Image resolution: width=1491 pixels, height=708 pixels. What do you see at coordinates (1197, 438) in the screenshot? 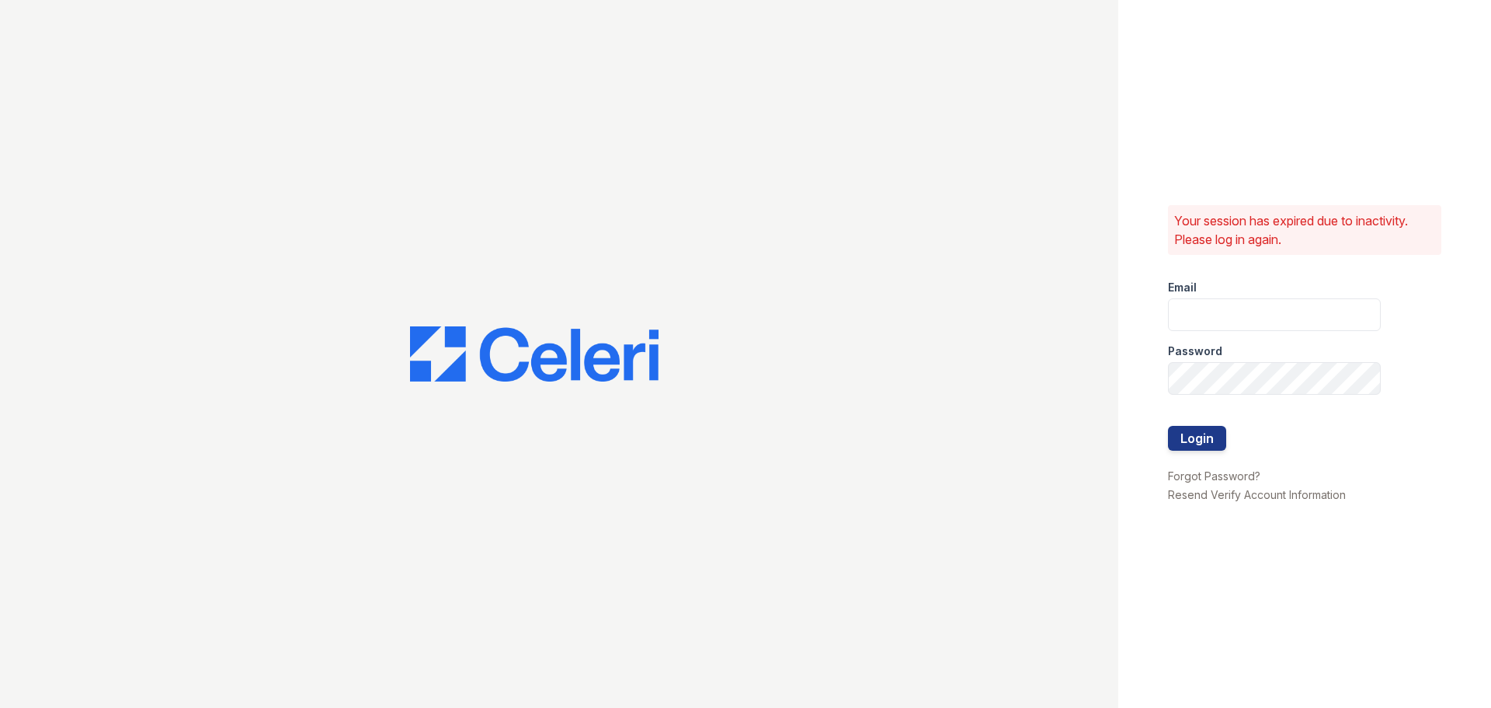
I see `button: Login` at bounding box center [1197, 438].